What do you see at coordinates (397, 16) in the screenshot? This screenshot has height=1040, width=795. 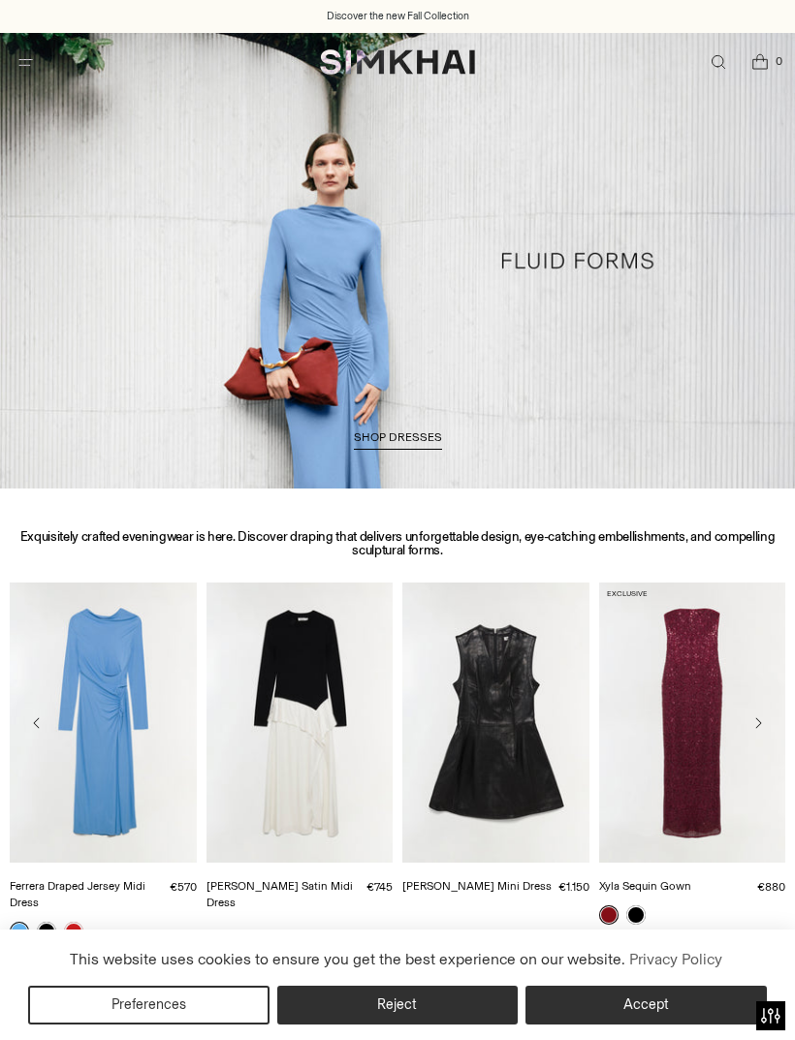 I see `h3: Discover the new Fall Collection` at bounding box center [397, 16].